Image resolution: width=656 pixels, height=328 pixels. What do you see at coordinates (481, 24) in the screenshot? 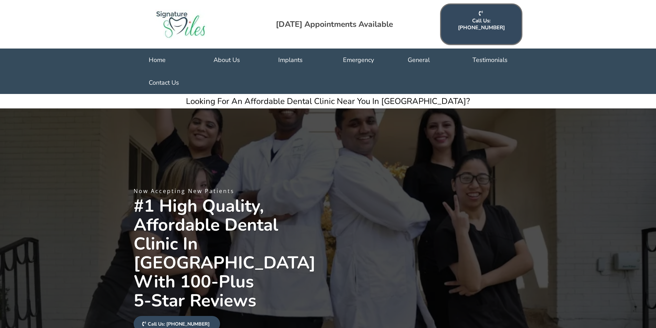
I see `a: Call Us: (469) 489-5549` at bounding box center [481, 24].